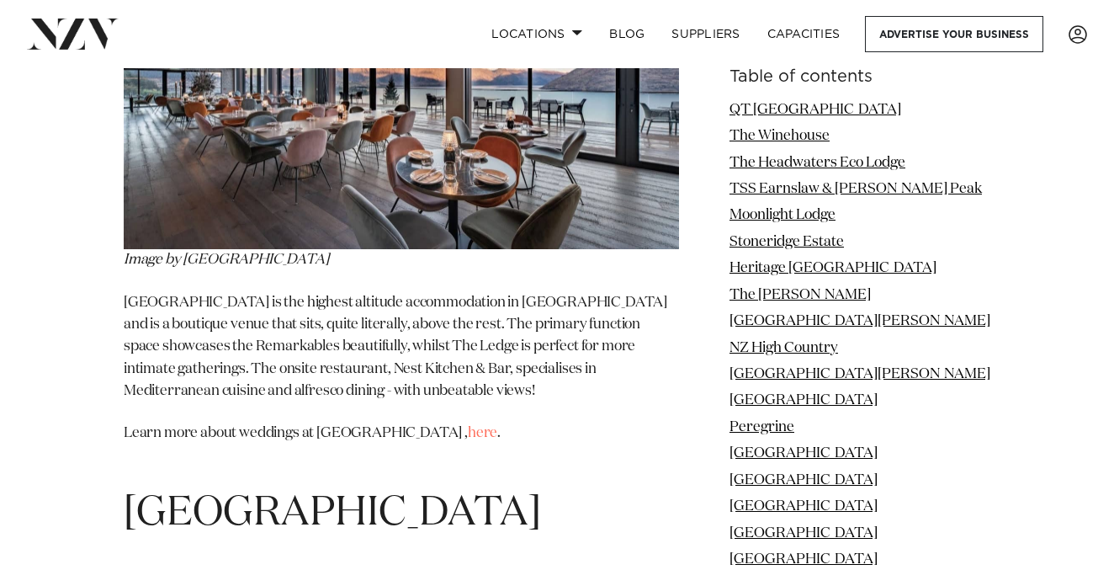  What do you see at coordinates (954, 34) in the screenshot?
I see `a: Advertise your business` at bounding box center [954, 34].